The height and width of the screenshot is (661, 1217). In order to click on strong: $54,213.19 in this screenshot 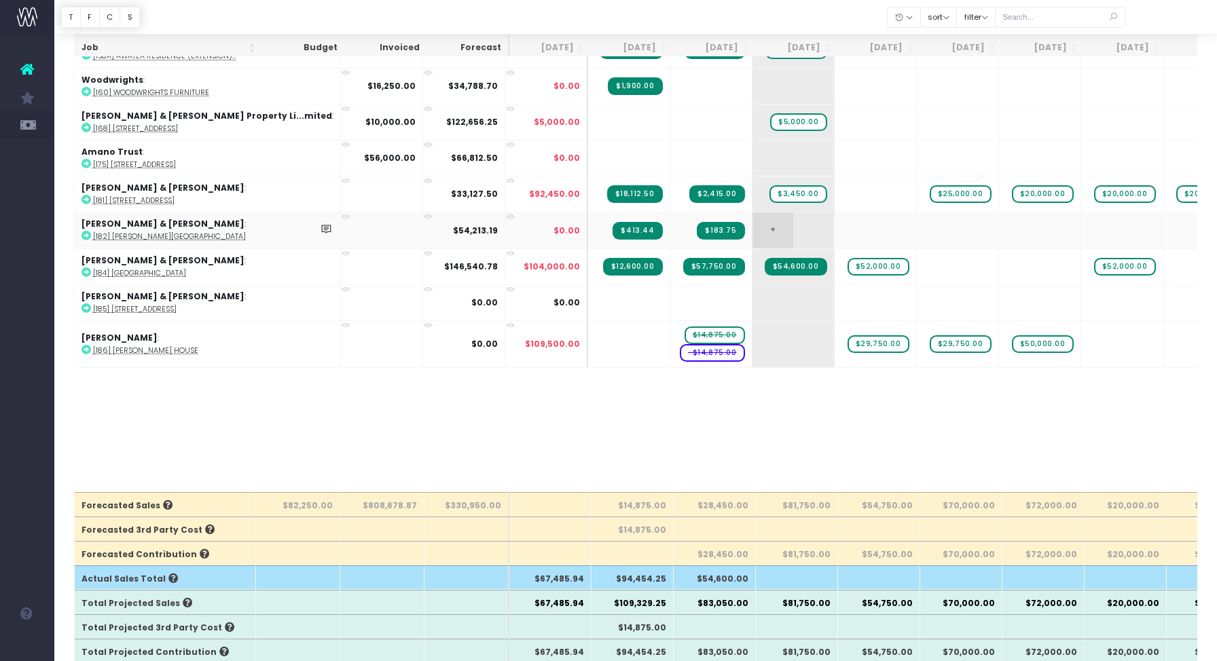, I will do `click(475, 230)`.